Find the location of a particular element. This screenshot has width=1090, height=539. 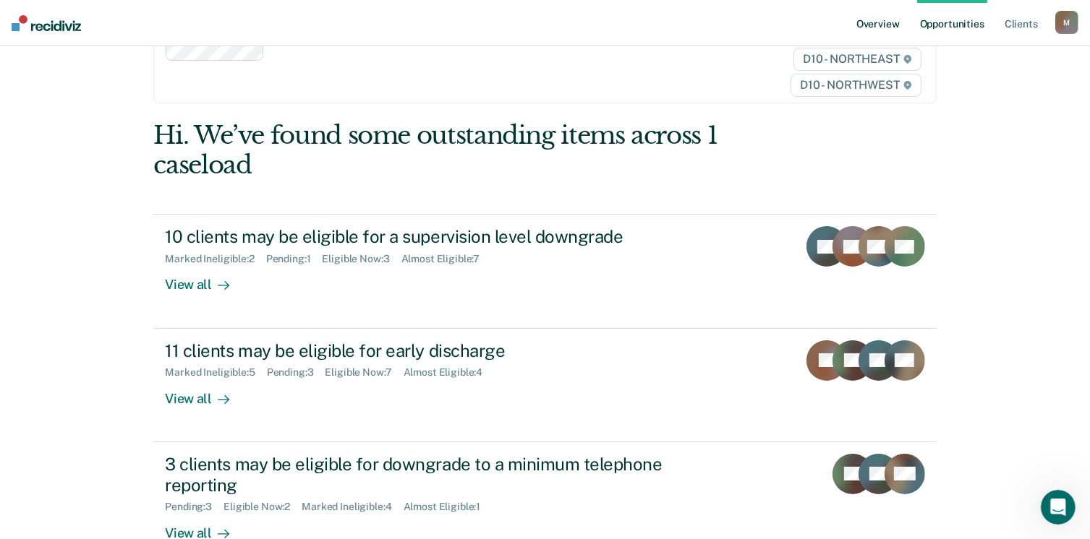

div: Hi. We’ve found some outstanding items across 1 caseload is located at coordinates (466, 150).